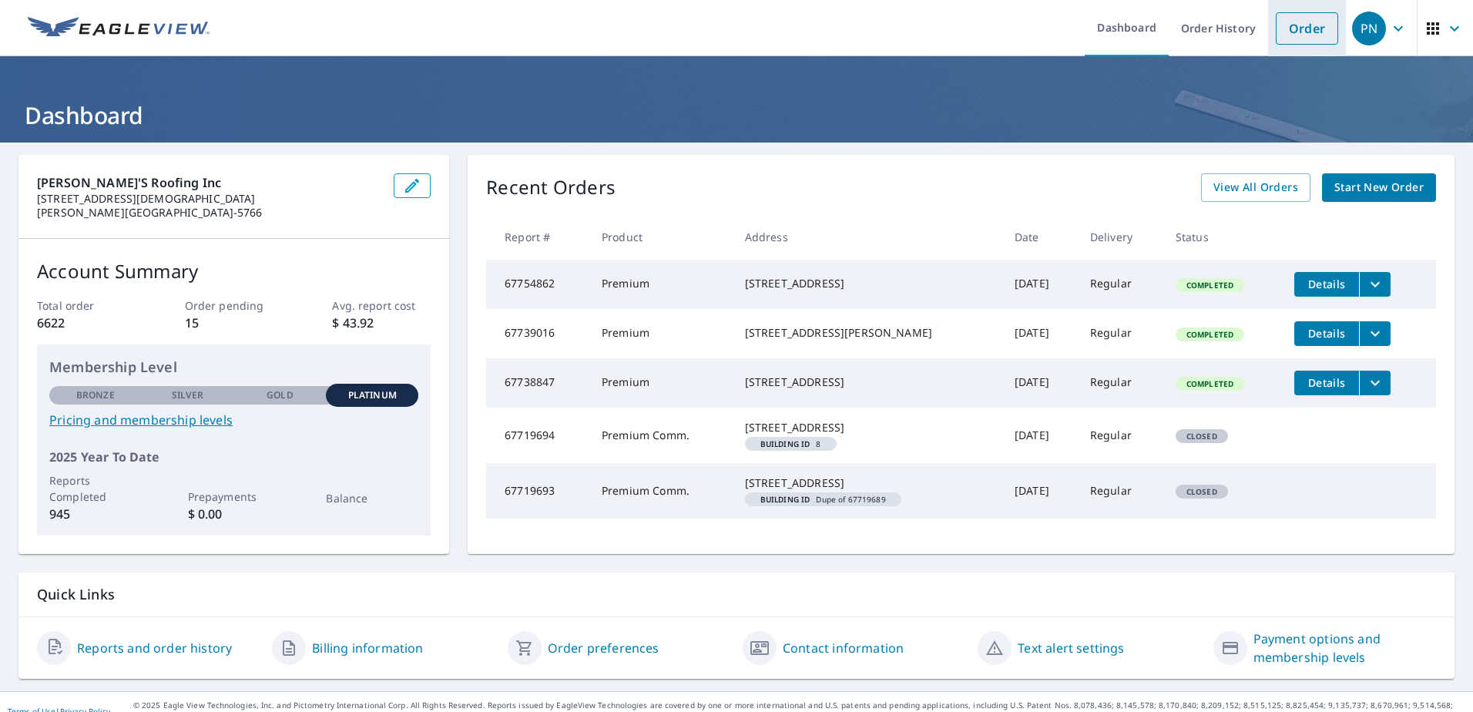 This screenshot has width=1473, height=712. What do you see at coordinates (538, 435) in the screenshot?
I see `td: 67719694` at bounding box center [538, 435].